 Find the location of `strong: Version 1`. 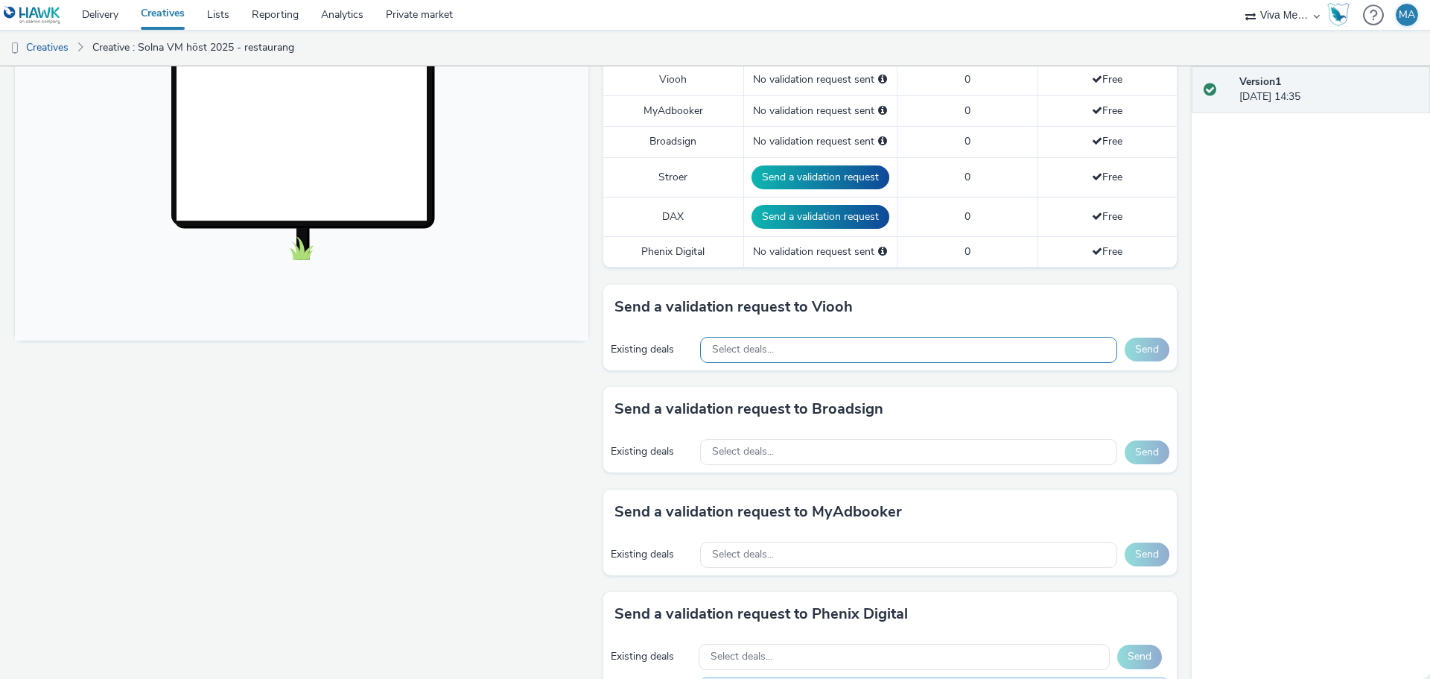

strong: Version 1 is located at coordinates (1261, 81).